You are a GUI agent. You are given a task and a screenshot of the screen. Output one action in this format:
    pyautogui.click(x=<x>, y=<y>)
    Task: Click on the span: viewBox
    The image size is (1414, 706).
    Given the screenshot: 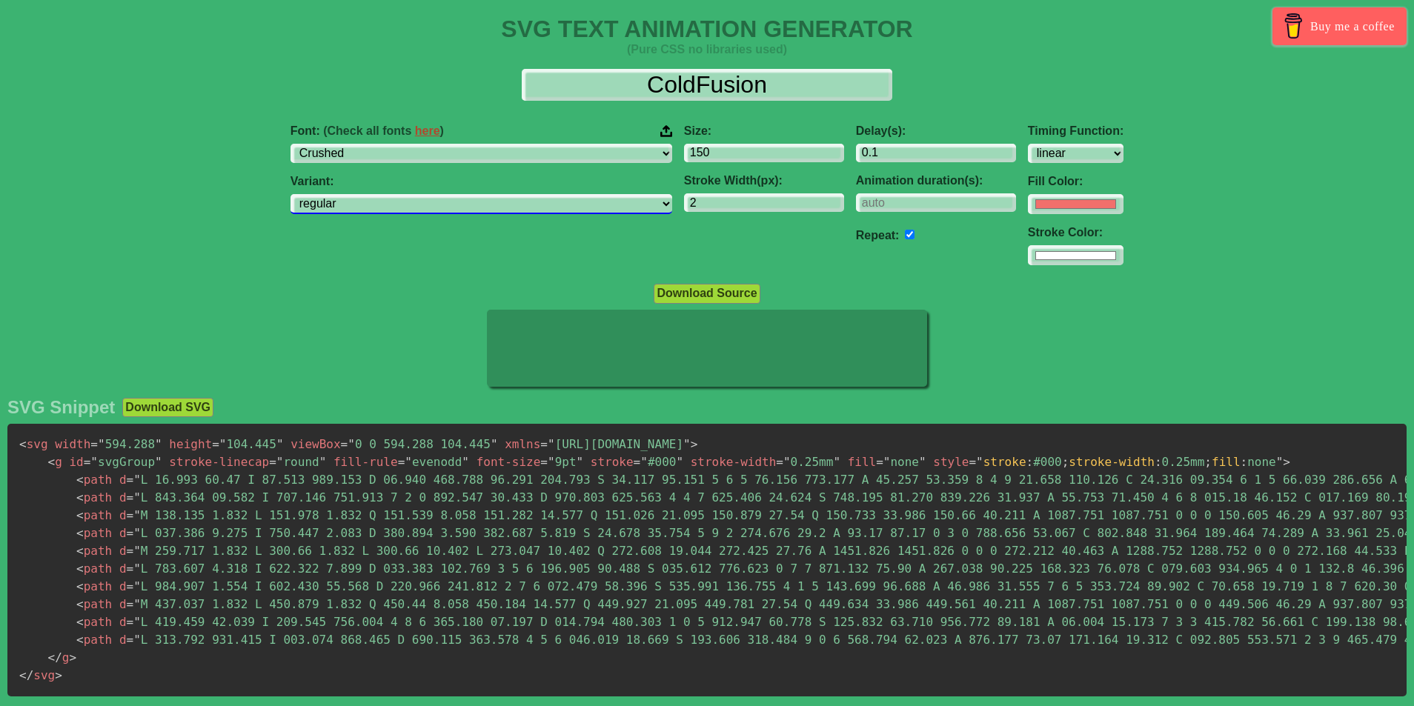 What is the action you would take?
    pyautogui.click(x=315, y=444)
    